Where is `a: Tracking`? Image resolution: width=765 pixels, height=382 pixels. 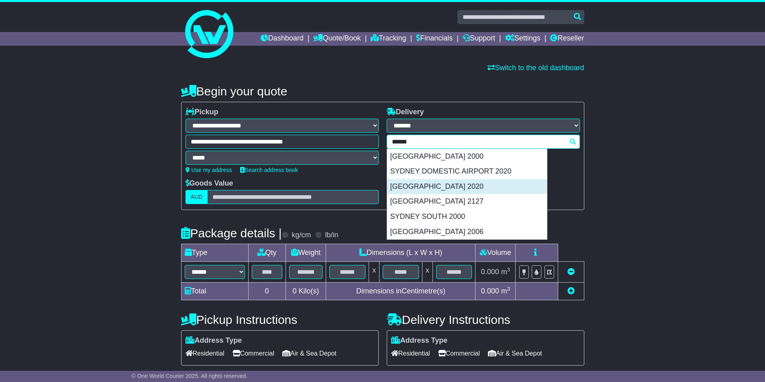 a: Tracking is located at coordinates (388, 39).